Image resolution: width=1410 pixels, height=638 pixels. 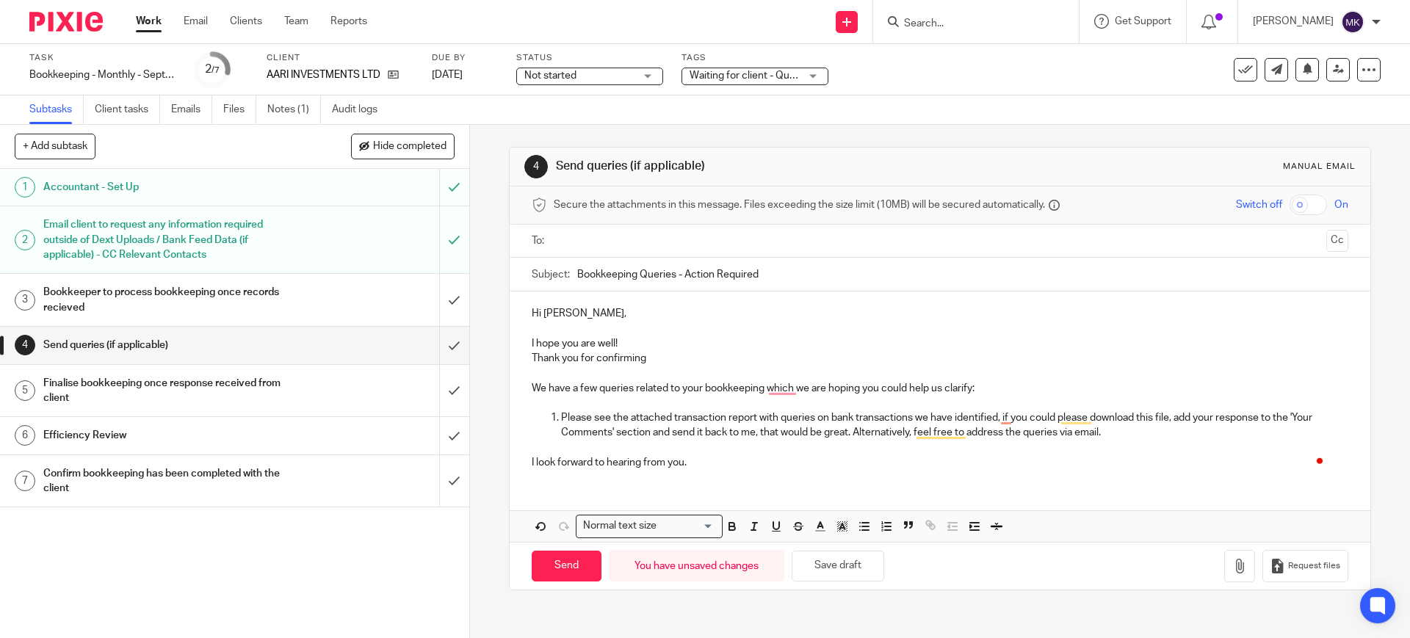 What do you see at coordinates (25, 300) in the screenshot?
I see `div: 3` at bounding box center [25, 300].